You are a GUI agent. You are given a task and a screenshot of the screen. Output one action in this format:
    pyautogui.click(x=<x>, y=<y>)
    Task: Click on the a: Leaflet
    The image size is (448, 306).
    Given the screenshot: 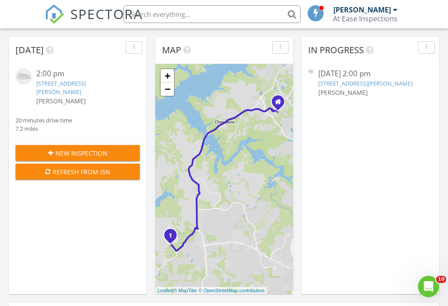 What is the action you would take?
    pyautogui.click(x=165, y=290)
    